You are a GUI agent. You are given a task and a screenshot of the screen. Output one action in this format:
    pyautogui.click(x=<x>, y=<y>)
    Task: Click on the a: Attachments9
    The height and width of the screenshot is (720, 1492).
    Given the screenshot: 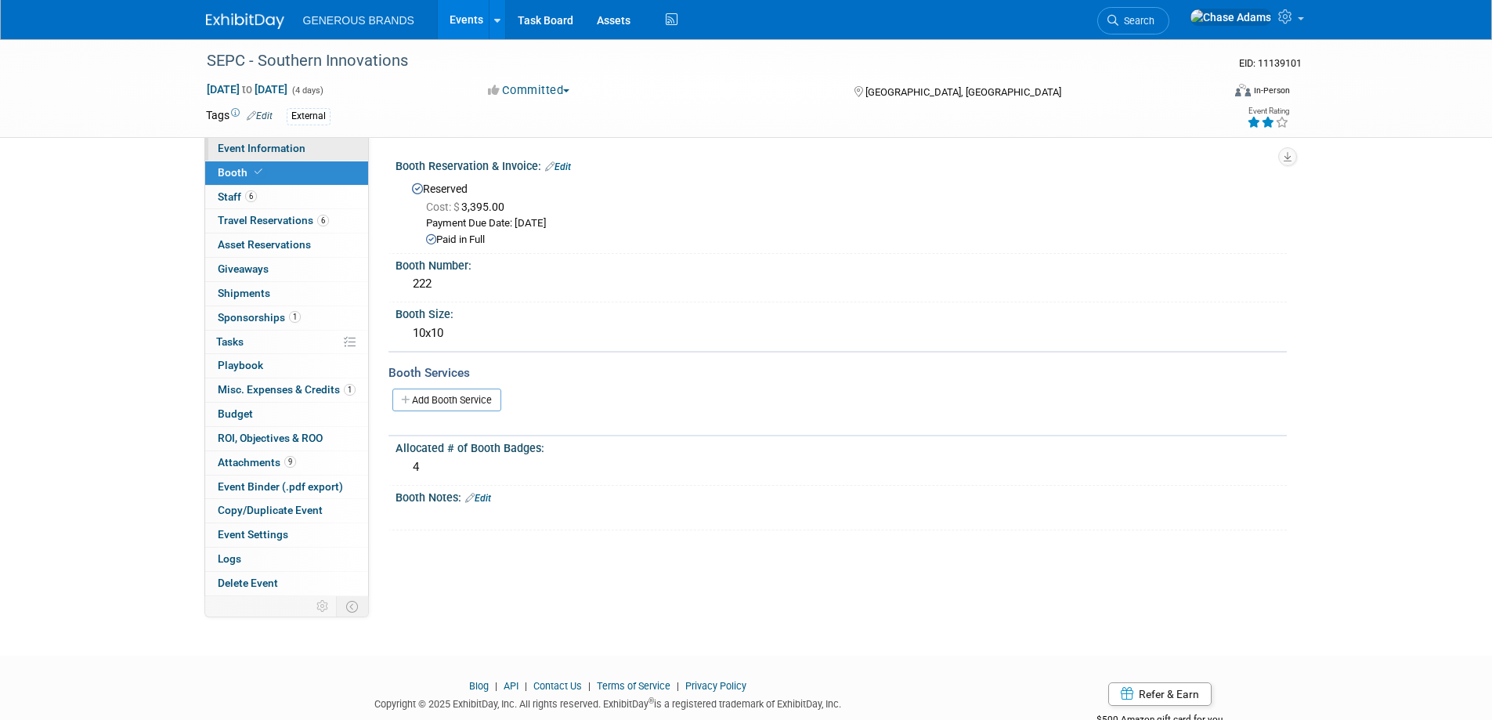 What is the action you would take?
    pyautogui.click(x=287, y=463)
    